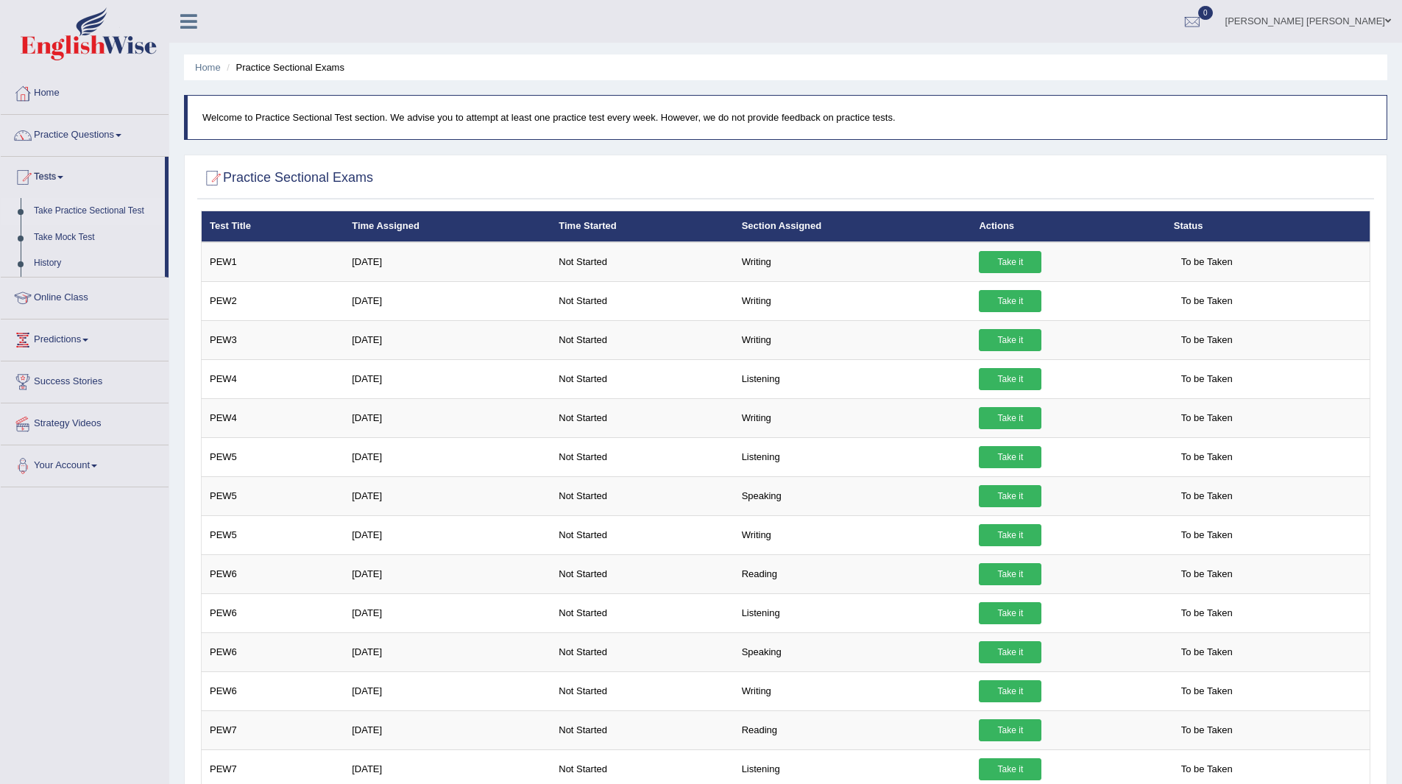 The image size is (1402, 784). What do you see at coordinates (85, 463) in the screenshot?
I see `a: Your Account` at bounding box center [85, 463].